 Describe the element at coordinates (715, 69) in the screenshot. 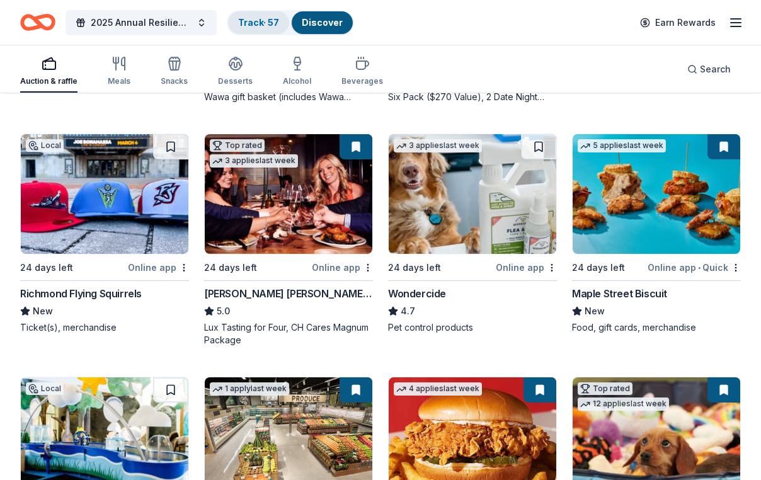

I see `span: Search` at that location.